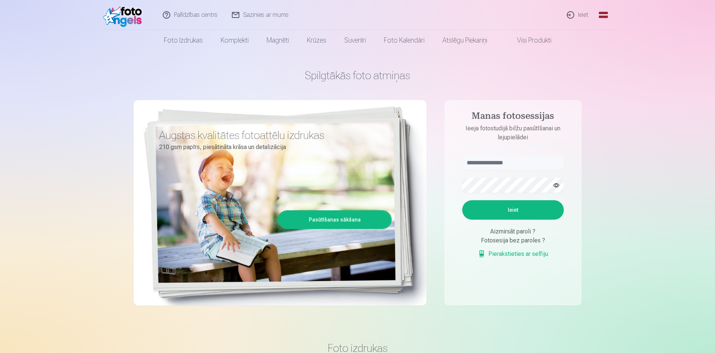 Image resolution: width=715 pixels, height=353 pixels. Describe the element at coordinates (355, 40) in the screenshot. I see `a: Suvenīri` at that location.